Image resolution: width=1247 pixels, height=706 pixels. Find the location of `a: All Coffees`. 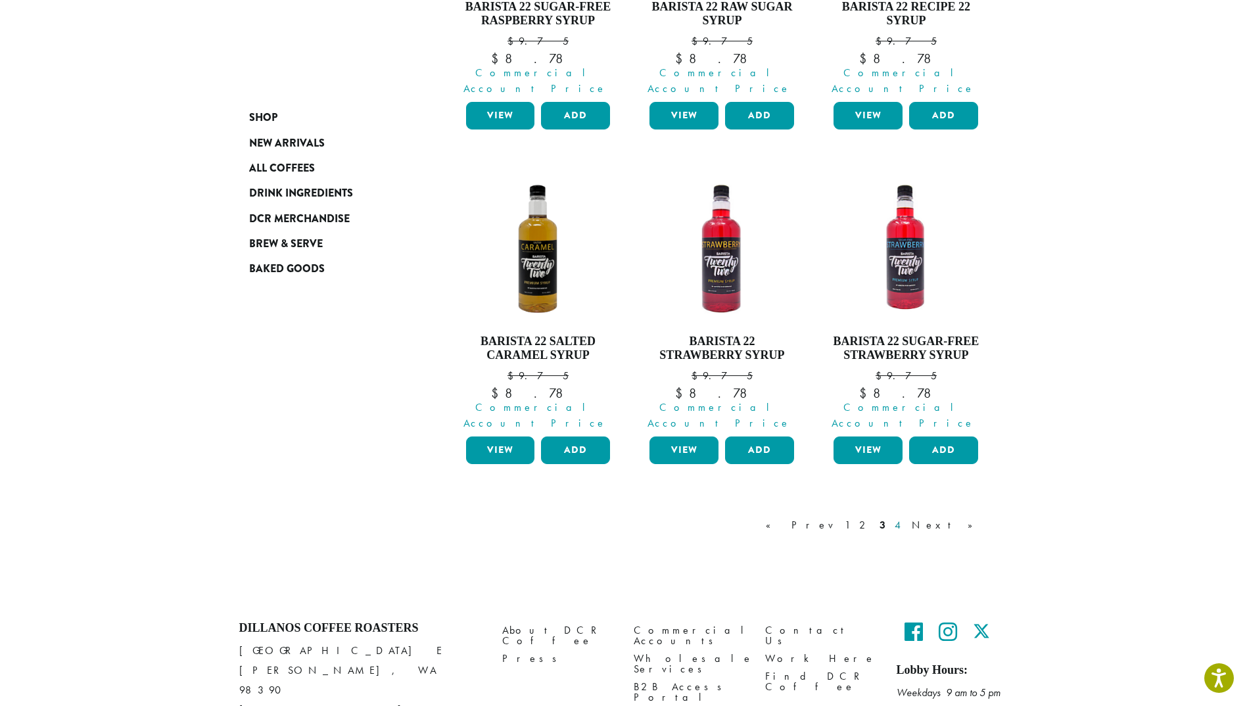

a: All Coffees is located at coordinates (328, 168).